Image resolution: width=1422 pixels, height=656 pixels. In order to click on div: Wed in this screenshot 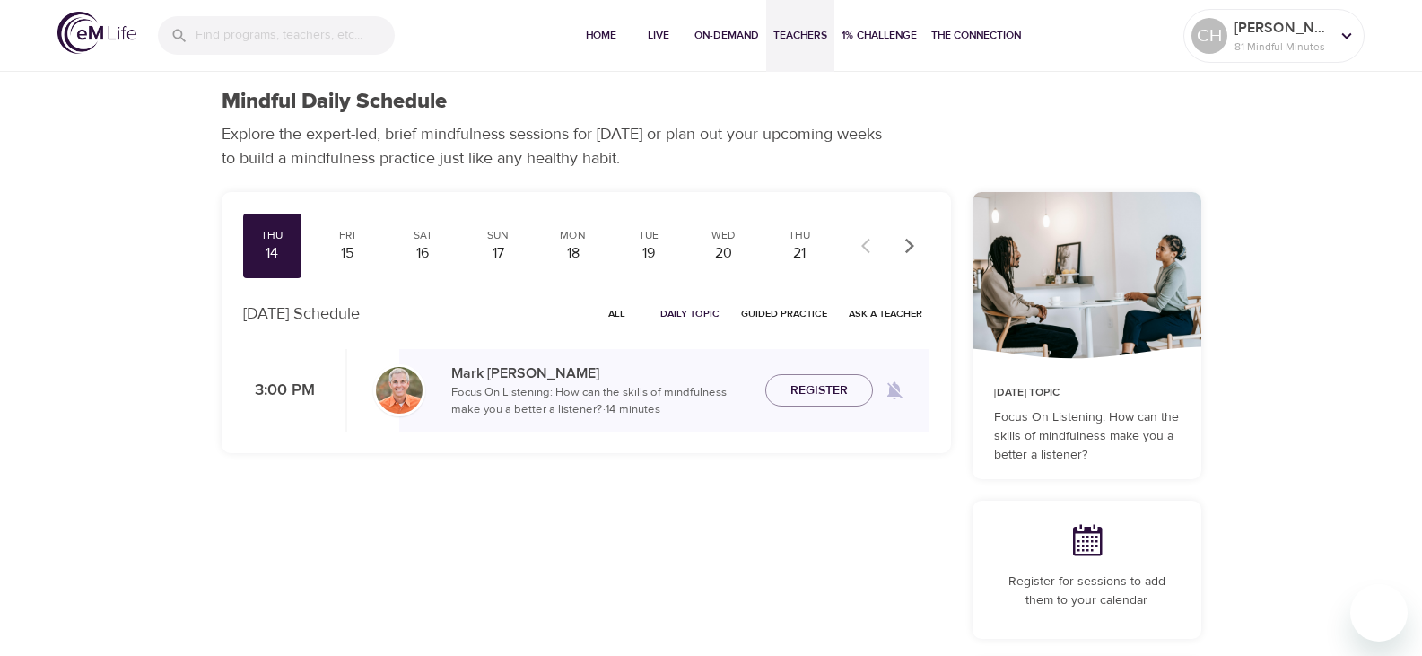, I will do `click(724, 235)`.